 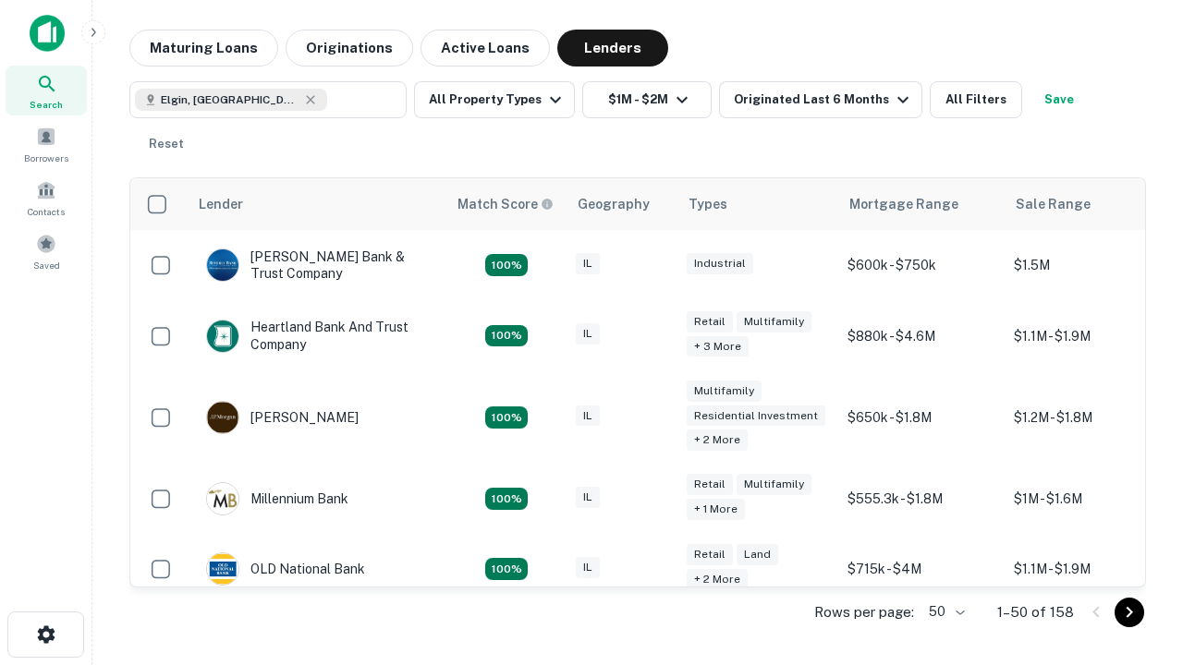 I want to click on div: Contacts, so click(x=46, y=198).